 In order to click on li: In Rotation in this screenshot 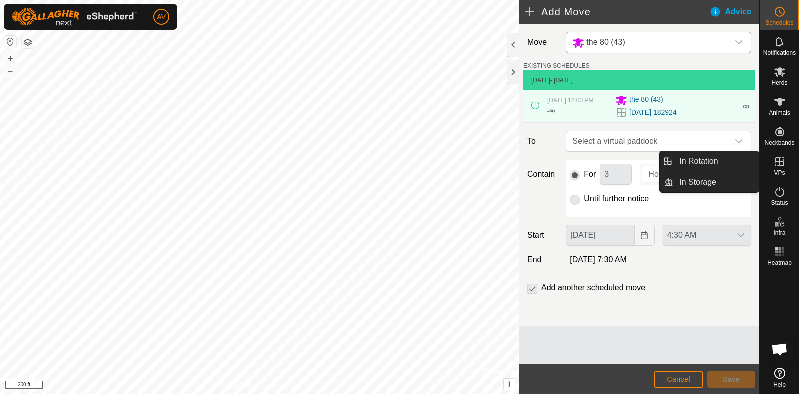, I will do `click(709, 161)`.